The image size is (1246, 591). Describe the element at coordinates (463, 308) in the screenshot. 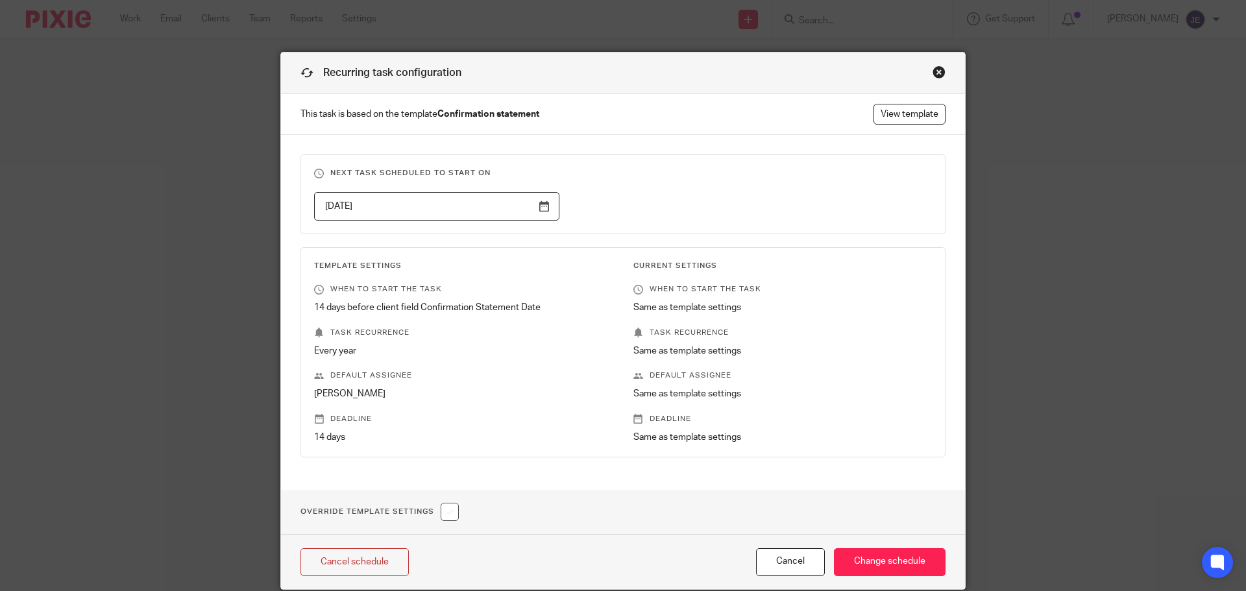

I see `p: 14 days before client field Confirmation Statement Date` at that location.